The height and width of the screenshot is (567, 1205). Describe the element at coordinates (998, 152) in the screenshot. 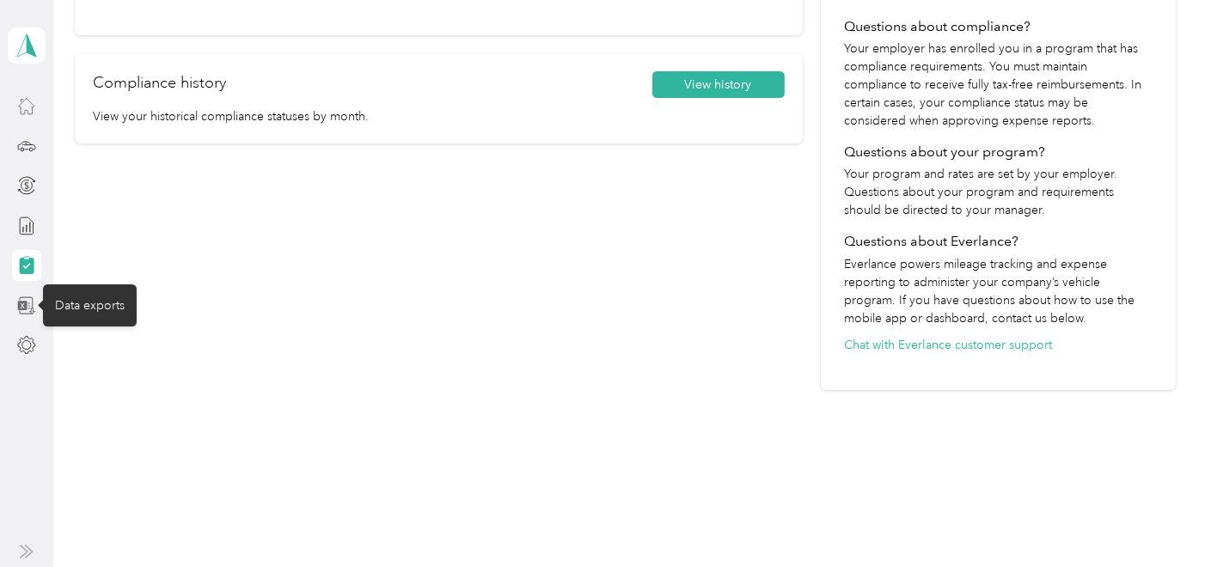

I see `h4: Questions about your program?` at that location.